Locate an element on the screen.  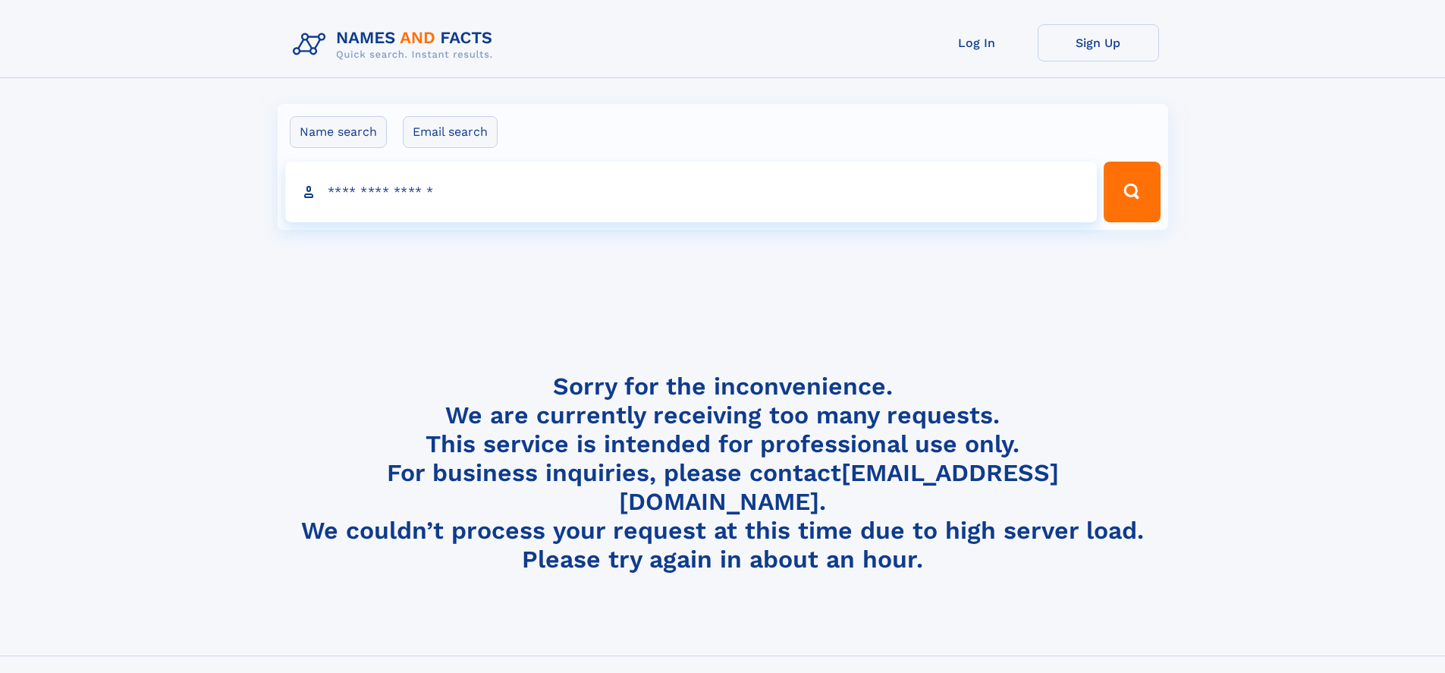
label: Email search is located at coordinates (450, 132).